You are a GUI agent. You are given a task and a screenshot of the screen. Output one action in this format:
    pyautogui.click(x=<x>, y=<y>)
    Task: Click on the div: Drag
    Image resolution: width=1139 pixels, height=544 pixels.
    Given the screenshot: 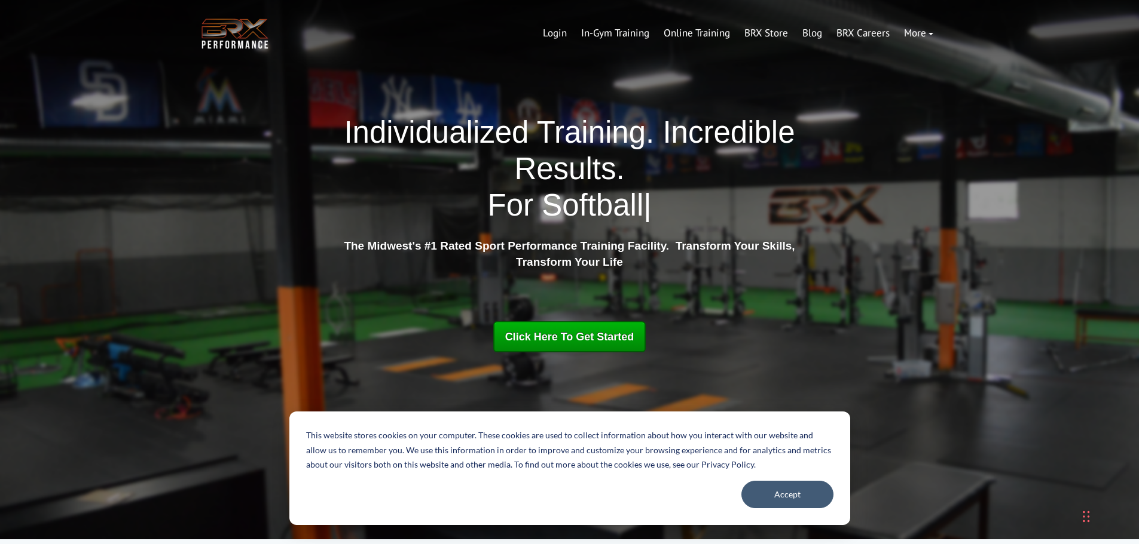 What is the action you would take?
    pyautogui.click(x=1086, y=517)
    